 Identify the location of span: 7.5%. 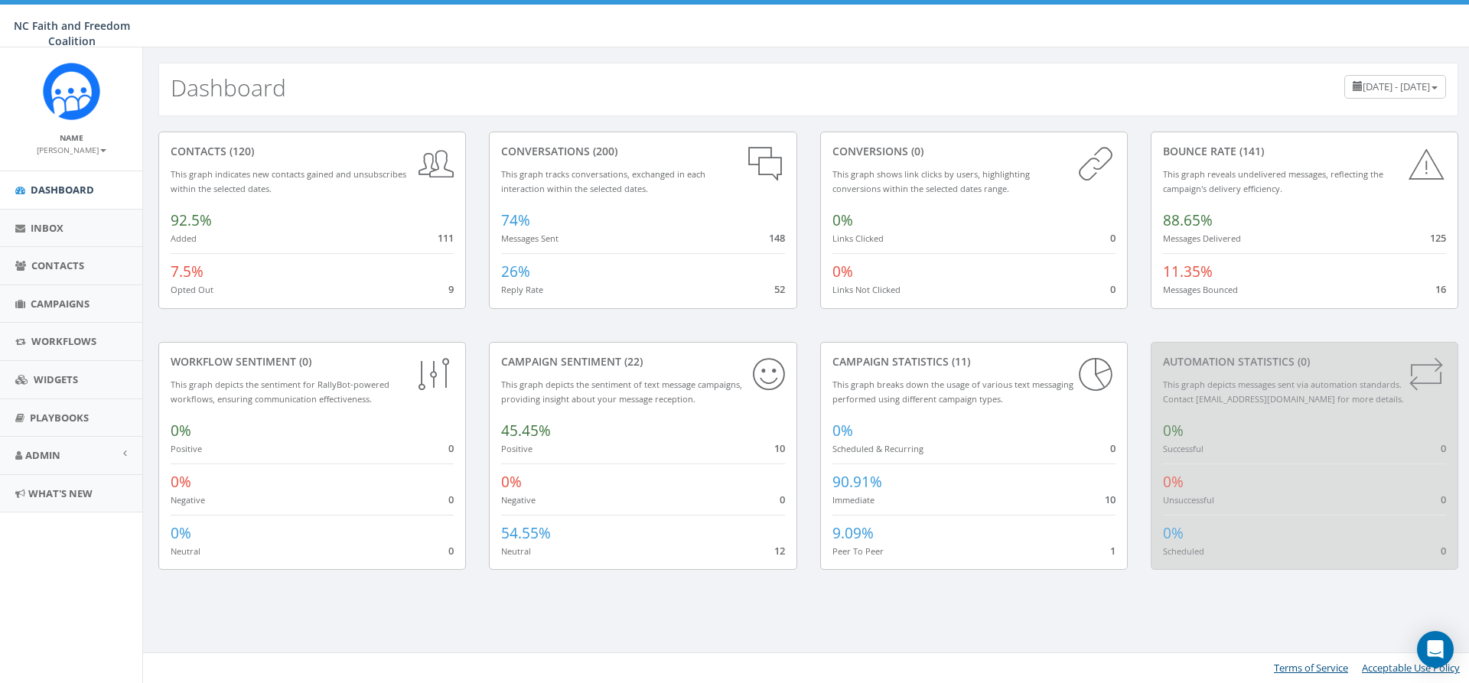
(187, 272).